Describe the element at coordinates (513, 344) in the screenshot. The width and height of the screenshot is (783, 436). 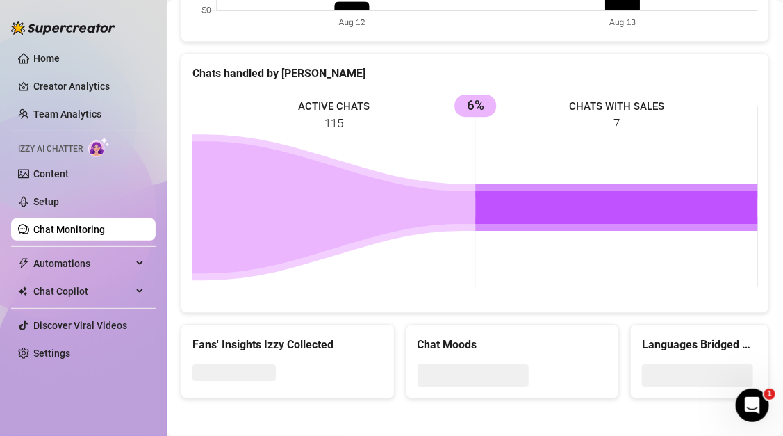
I see `div: Chat Moods` at that location.